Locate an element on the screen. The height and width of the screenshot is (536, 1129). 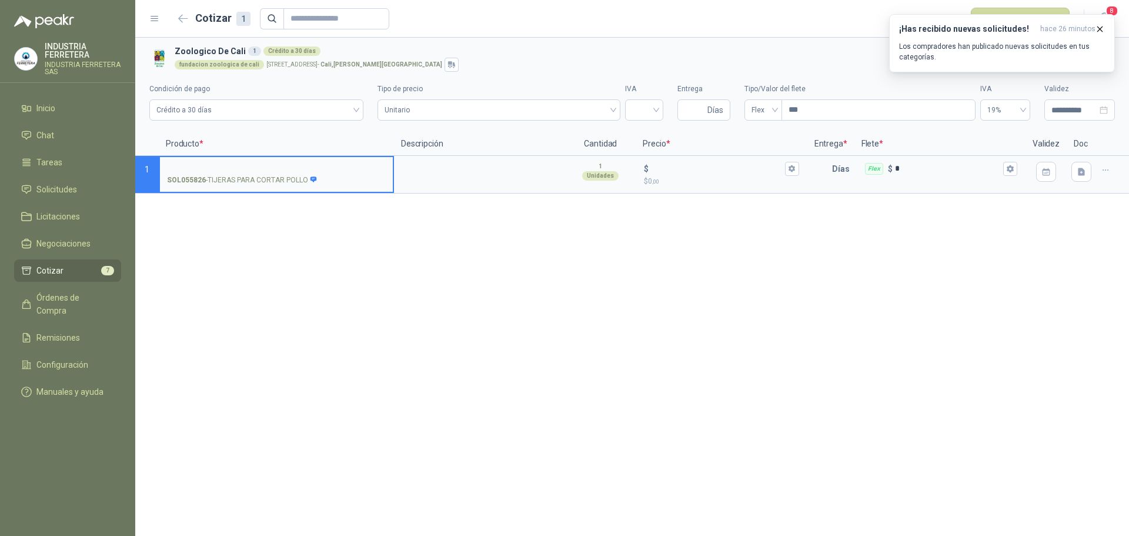
p: Producto is located at coordinates (276, 144).